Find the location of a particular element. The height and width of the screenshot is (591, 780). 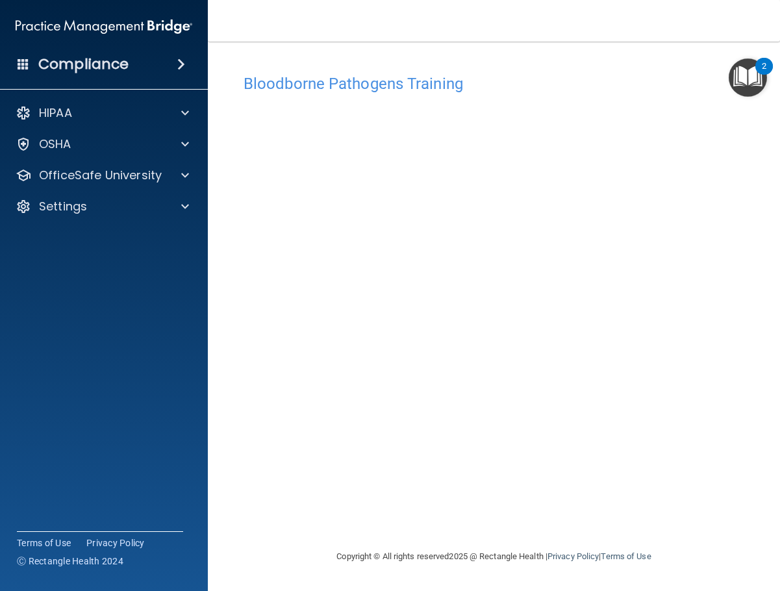

h4: Compliance is located at coordinates (83, 64).